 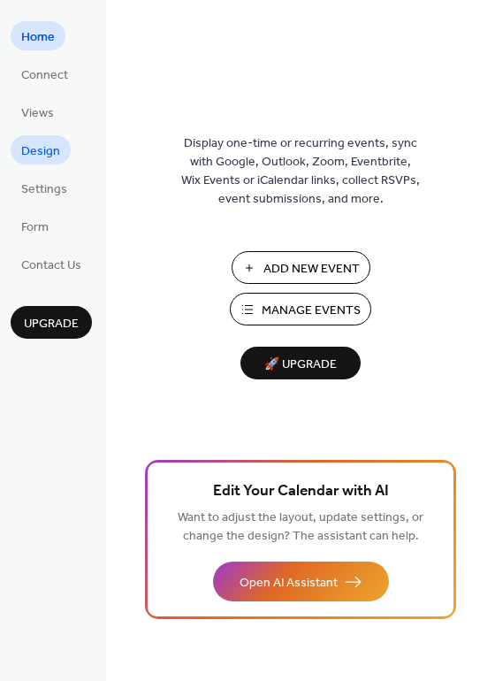 What do you see at coordinates (311, 269) in the screenshot?
I see `span: Add New Event` at bounding box center [311, 269].